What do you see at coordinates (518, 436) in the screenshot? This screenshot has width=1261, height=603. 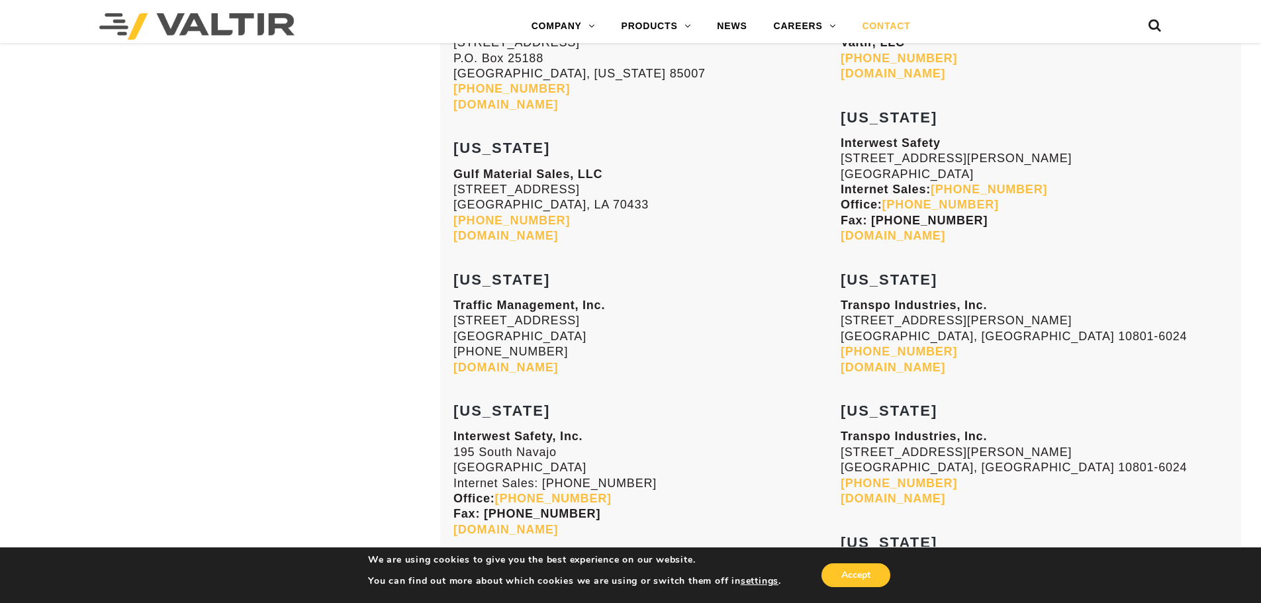 I see `strong: Interwest Safety, Inc.` at bounding box center [518, 436].